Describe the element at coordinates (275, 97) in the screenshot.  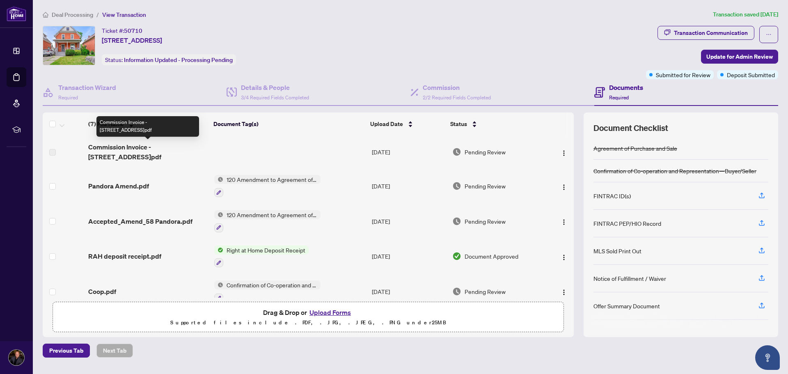
I see `span: 3/4 Required Fields Completed` at that location.